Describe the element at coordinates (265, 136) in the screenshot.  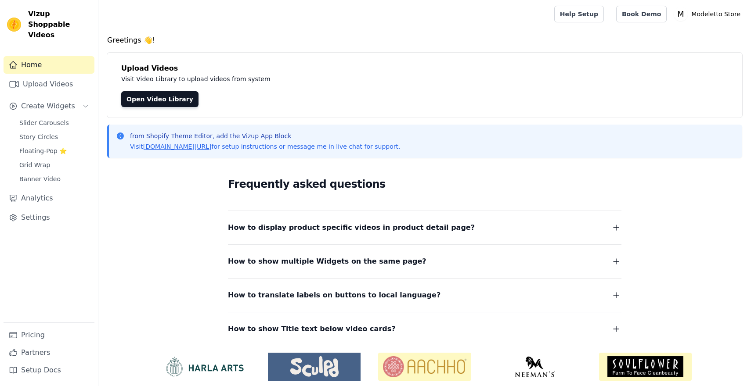
I see `p: from Shopify Theme Editor, add the Vizup App Block` at that location.